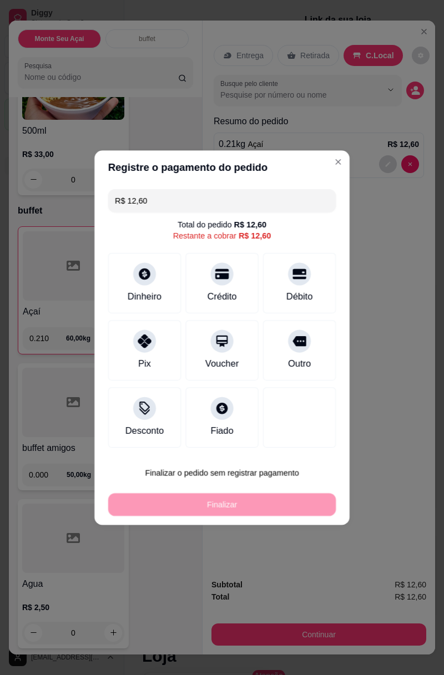 The height and width of the screenshot is (675, 444). Describe the element at coordinates (222, 167) in the screenshot. I see `header: Registre o pagamento do pedido` at that location.